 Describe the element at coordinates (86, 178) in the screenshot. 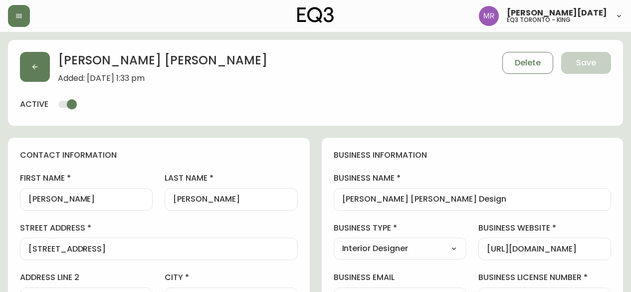

I see `label: first name` at that location.